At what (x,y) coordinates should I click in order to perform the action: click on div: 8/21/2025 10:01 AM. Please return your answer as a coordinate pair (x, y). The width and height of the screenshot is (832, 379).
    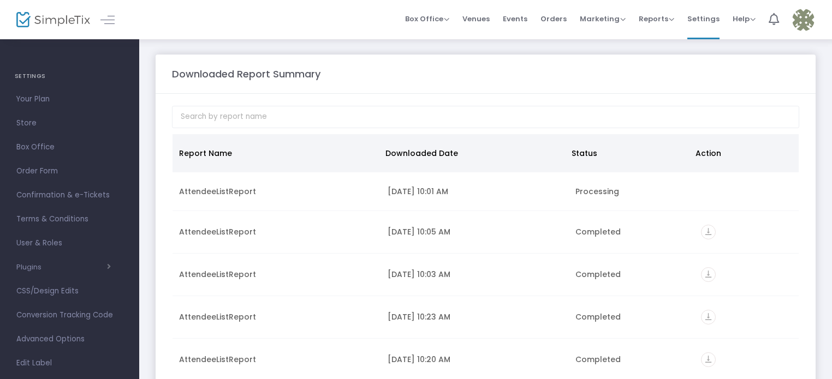
    Looking at the image, I should click on (475, 192).